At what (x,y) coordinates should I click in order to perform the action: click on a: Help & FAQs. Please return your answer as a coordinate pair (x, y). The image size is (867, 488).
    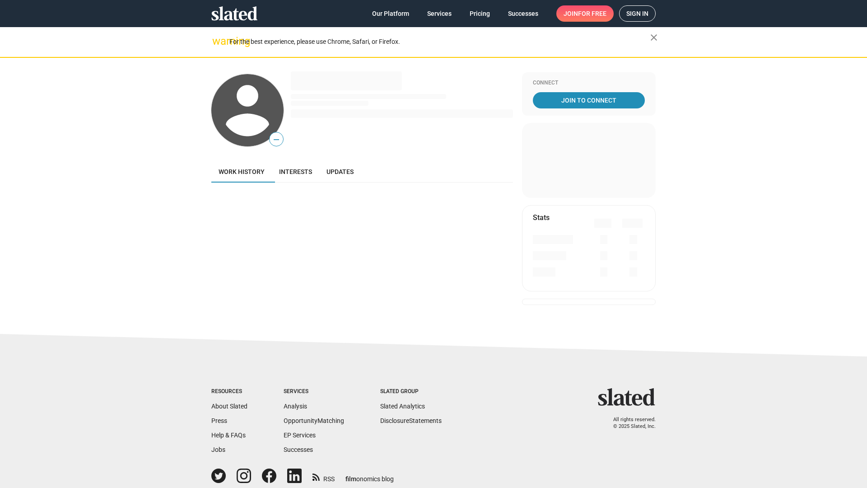
    Looking at the image, I should click on (228, 435).